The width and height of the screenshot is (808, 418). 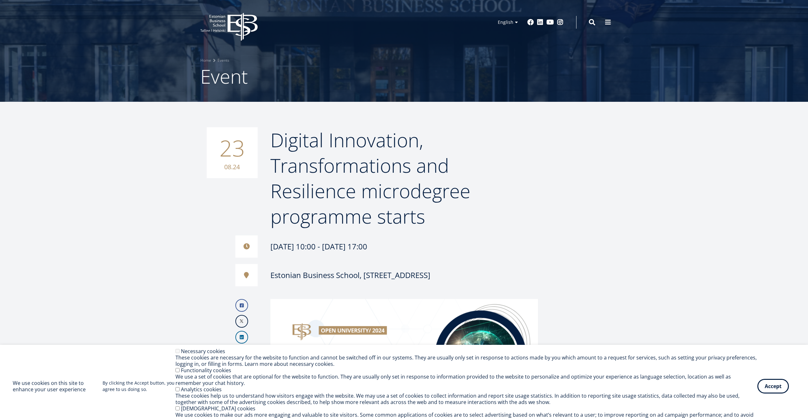 What do you see at coordinates (404, 76) in the screenshot?
I see `h1: Event` at bounding box center [404, 76].